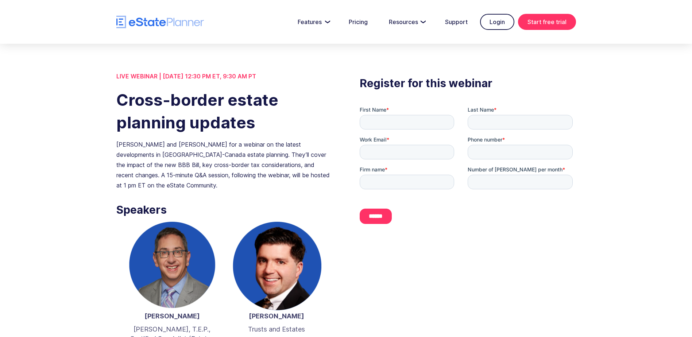 This screenshot has height=337, width=692. I want to click on h3: Speakers, so click(224, 210).